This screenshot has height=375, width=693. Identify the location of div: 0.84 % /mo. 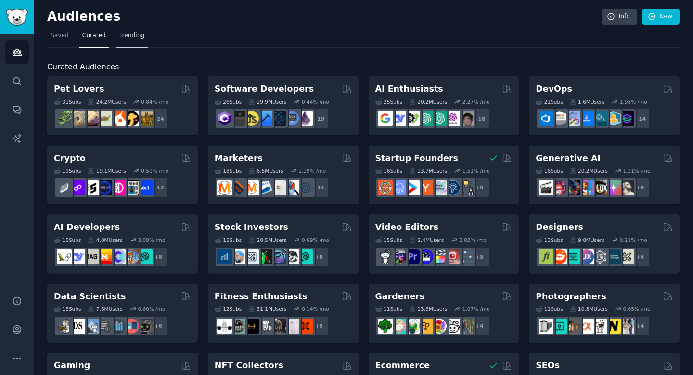
(155, 102).